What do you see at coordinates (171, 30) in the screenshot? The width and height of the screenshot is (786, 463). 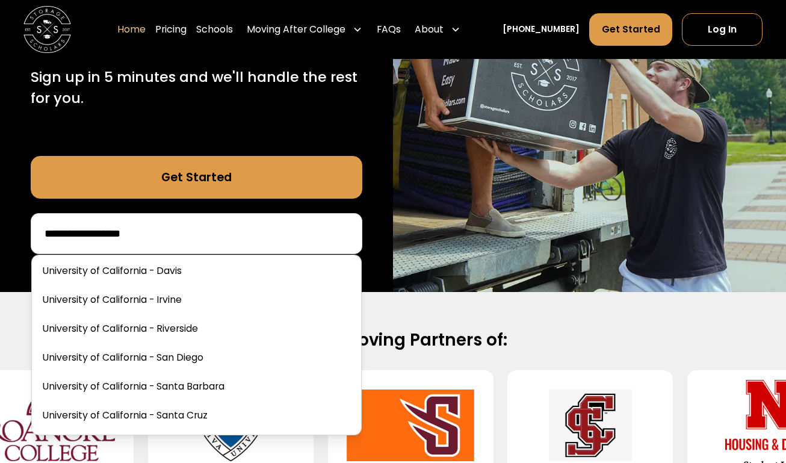 I see `a: Pricing` at bounding box center [171, 30].